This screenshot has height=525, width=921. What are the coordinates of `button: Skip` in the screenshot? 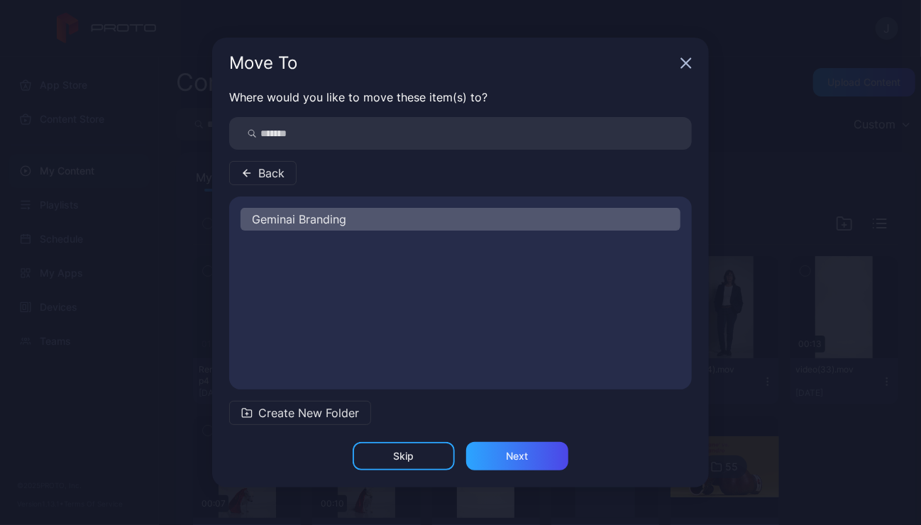 It's located at (404, 456).